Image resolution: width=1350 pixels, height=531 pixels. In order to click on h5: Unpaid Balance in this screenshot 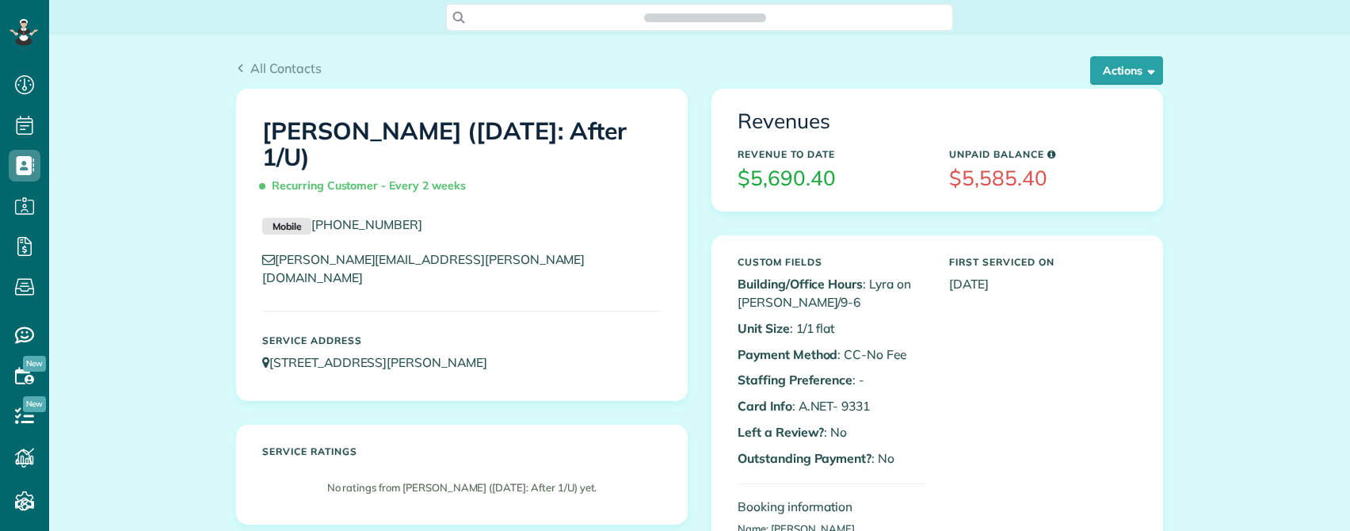, I will do `click(1043, 154)`.